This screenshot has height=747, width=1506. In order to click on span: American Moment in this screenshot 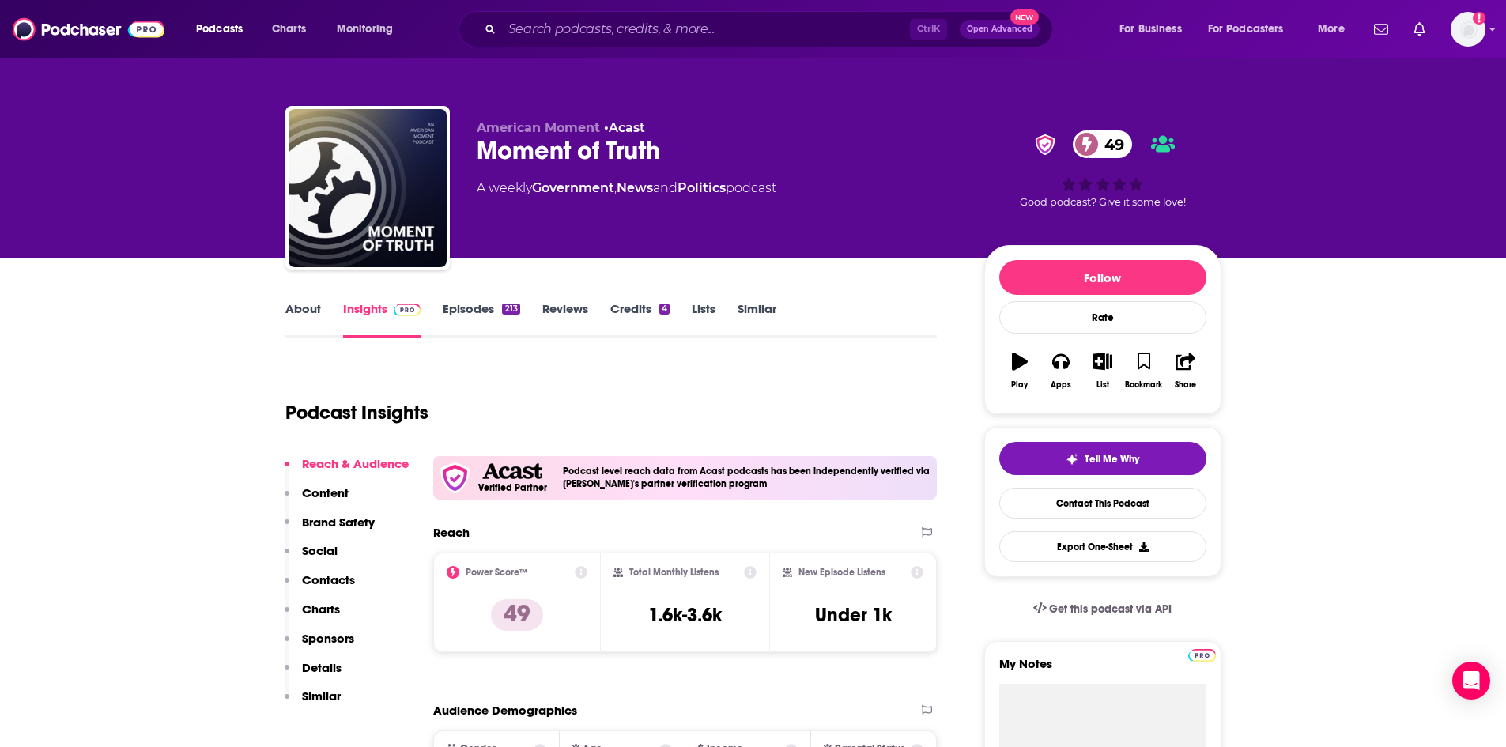, I will do `click(538, 127)`.